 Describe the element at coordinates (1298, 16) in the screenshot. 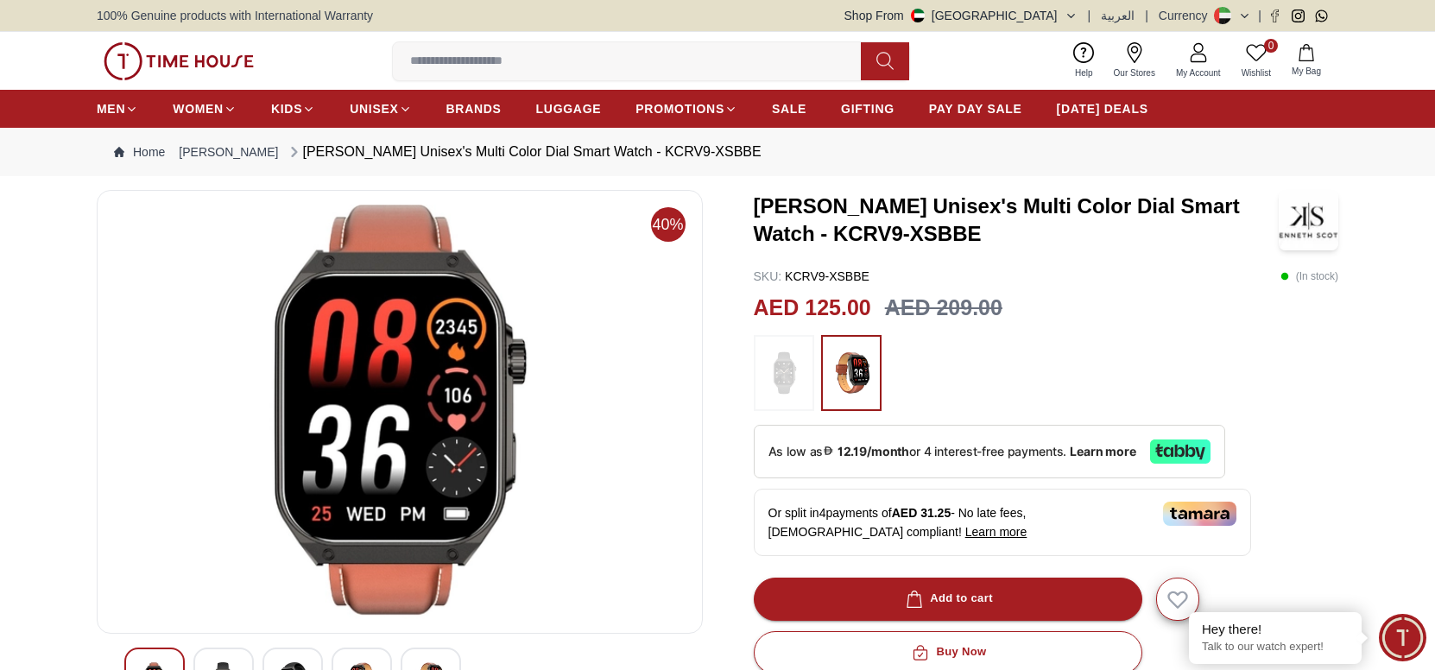

I see `a: Instagram` at that location.